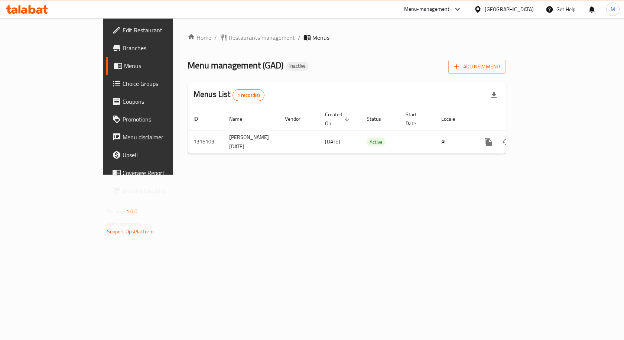 The height and width of the screenshot is (340, 624). Describe the element at coordinates (162, 48) in the screenshot. I see `span: Branches` at that location.